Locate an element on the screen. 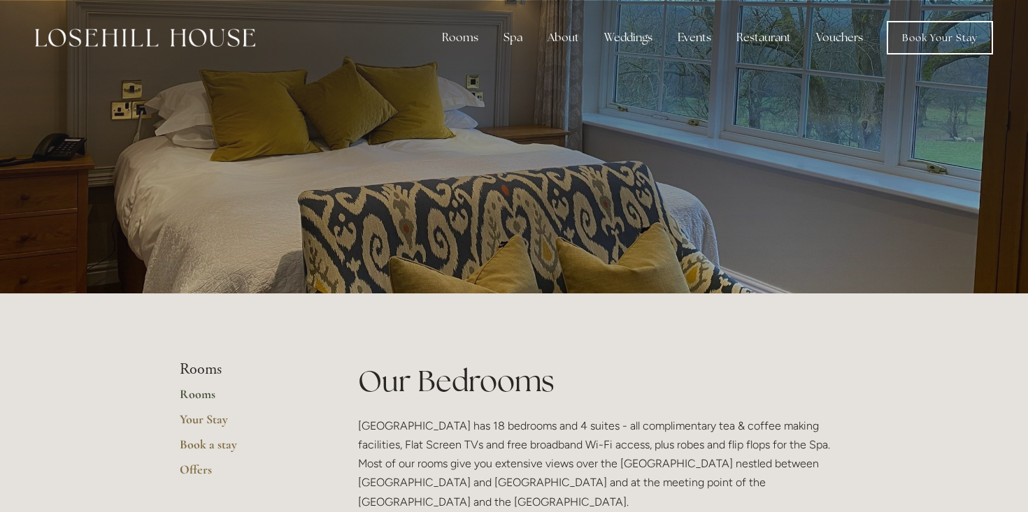  a: Vouchers is located at coordinates (839, 38).